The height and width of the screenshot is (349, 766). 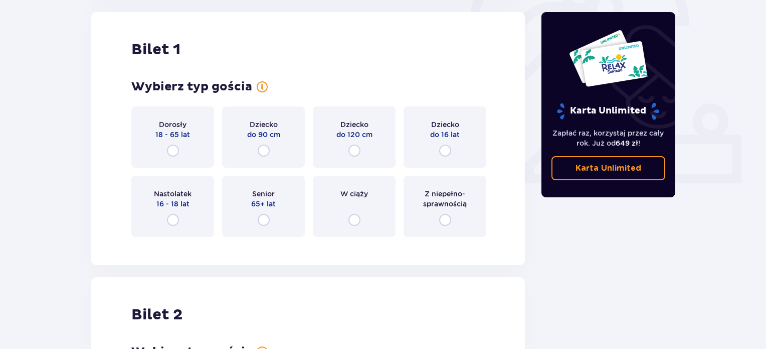 What do you see at coordinates (156, 50) in the screenshot?
I see `h2: Bilet 1` at bounding box center [156, 50].